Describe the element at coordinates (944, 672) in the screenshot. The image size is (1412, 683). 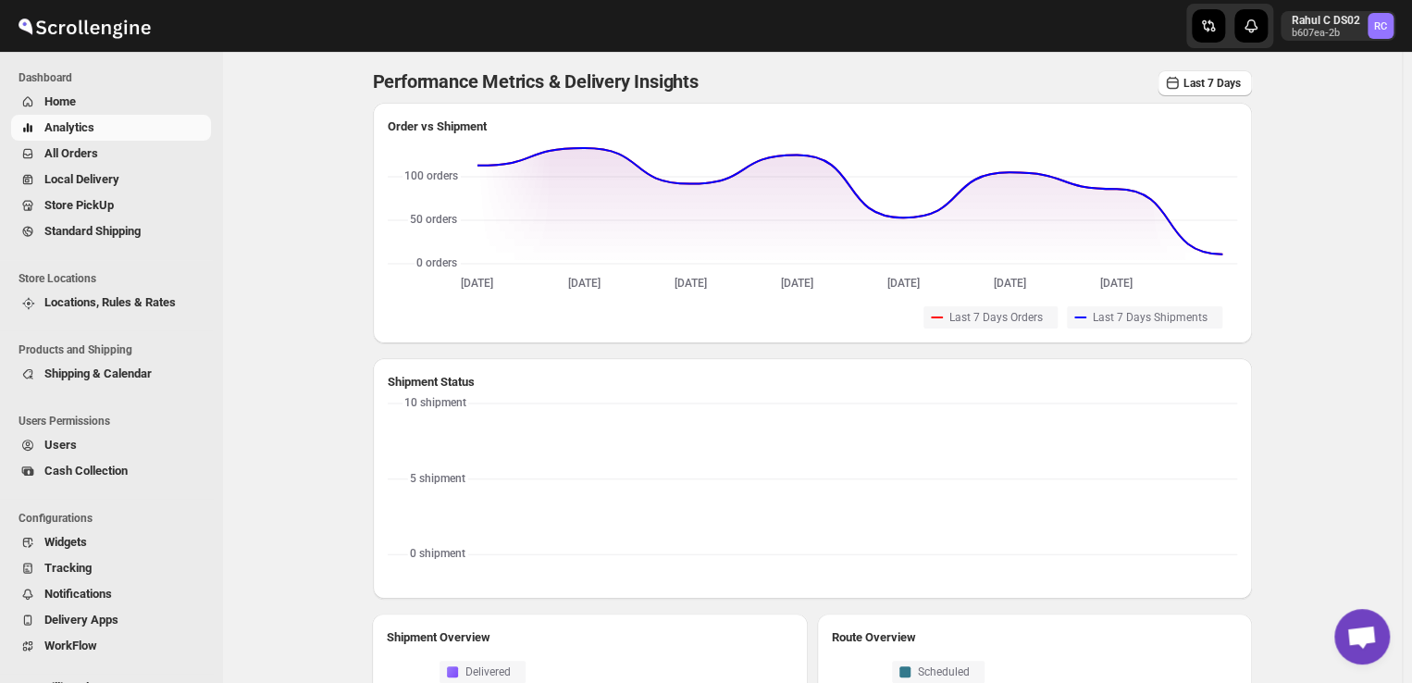
I see `span: Scheduled` at that location.